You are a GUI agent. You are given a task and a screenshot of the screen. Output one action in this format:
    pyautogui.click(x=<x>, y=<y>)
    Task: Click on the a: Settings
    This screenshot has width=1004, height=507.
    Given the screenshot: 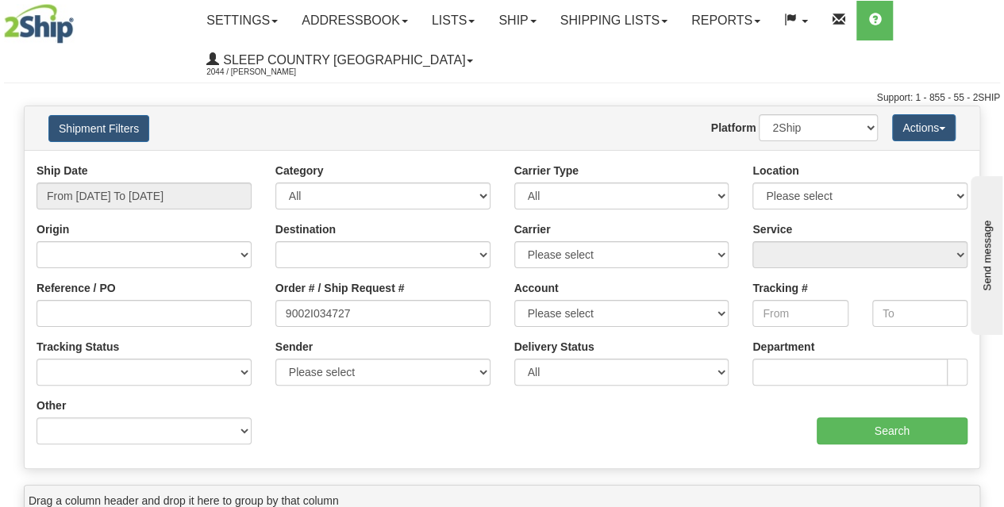 What is the action you would take?
    pyautogui.click(x=242, y=21)
    